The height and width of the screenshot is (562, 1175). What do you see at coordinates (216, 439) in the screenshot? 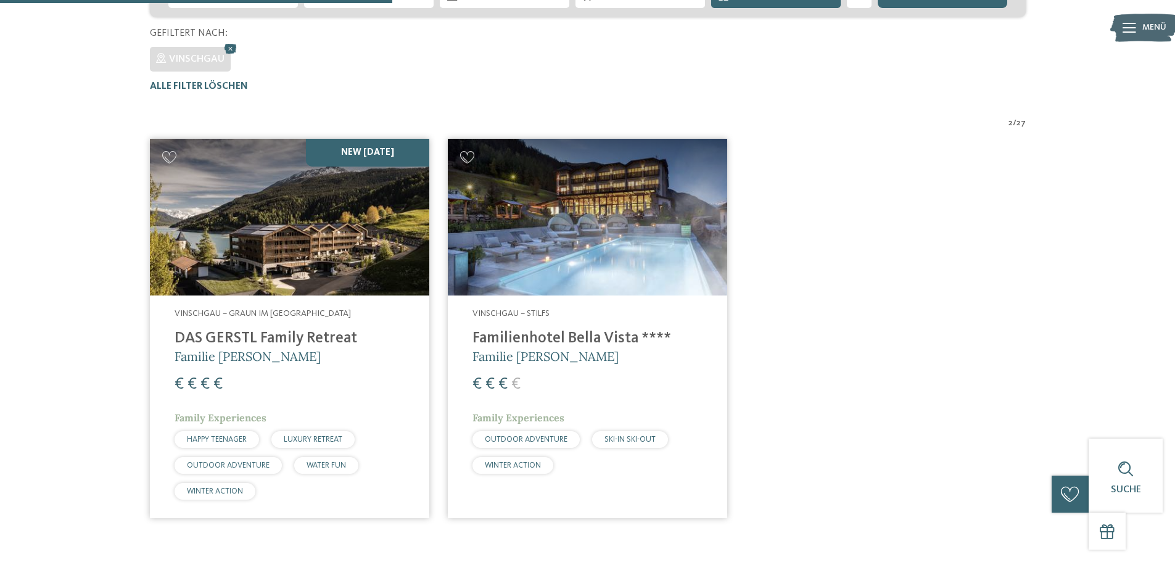
I see `span: HAPPY TEENAGER` at bounding box center [216, 439].